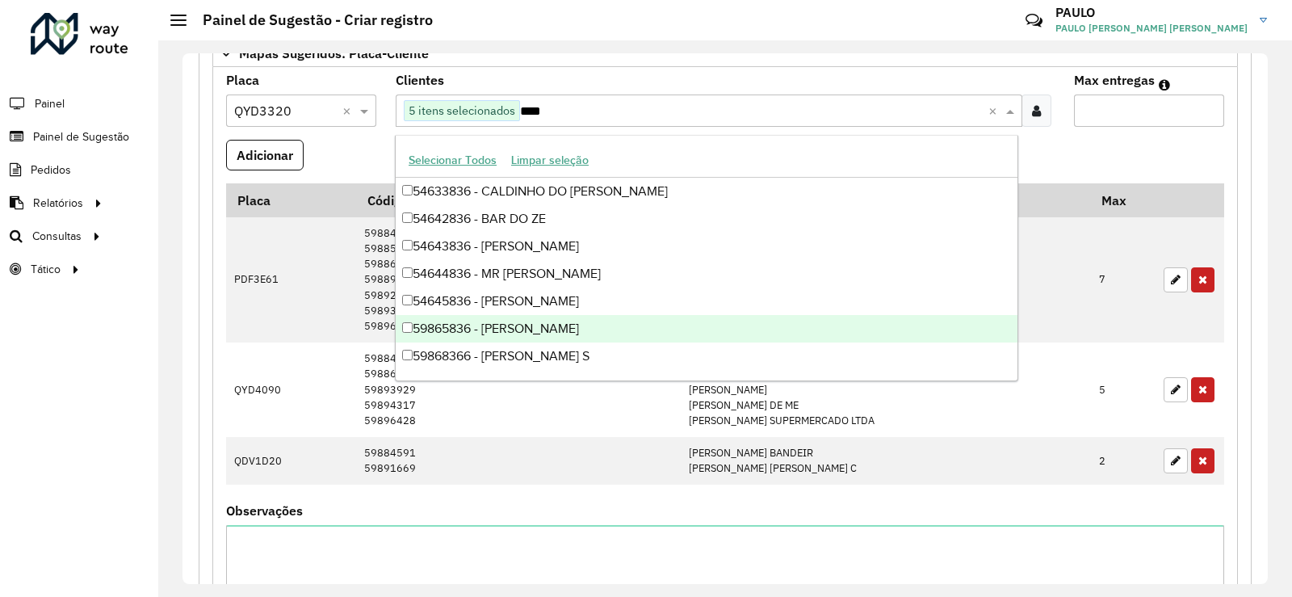 The width and height of the screenshot is (1292, 597). Describe the element at coordinates (1033, 20) in the screenshot. I see `a: Contato Rápido` at that location.